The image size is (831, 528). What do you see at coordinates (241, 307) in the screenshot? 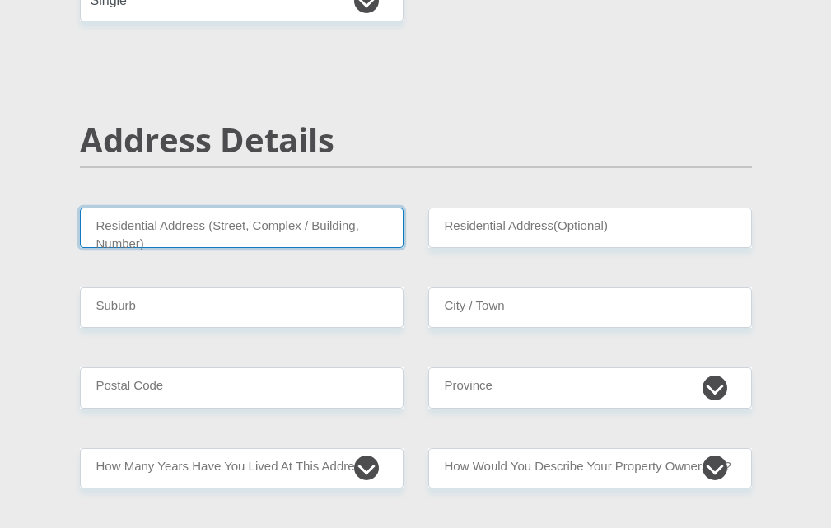
I see `input: Suburb` at bounding box center [241, 307].